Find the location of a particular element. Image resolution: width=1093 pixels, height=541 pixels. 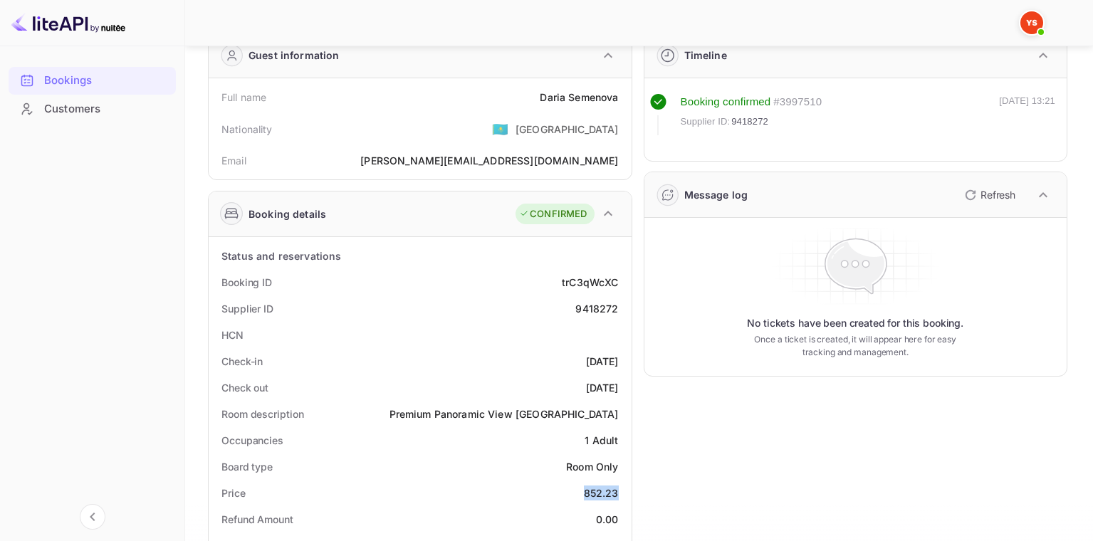

div: 1 Adult is located at coordinates (601, 440).